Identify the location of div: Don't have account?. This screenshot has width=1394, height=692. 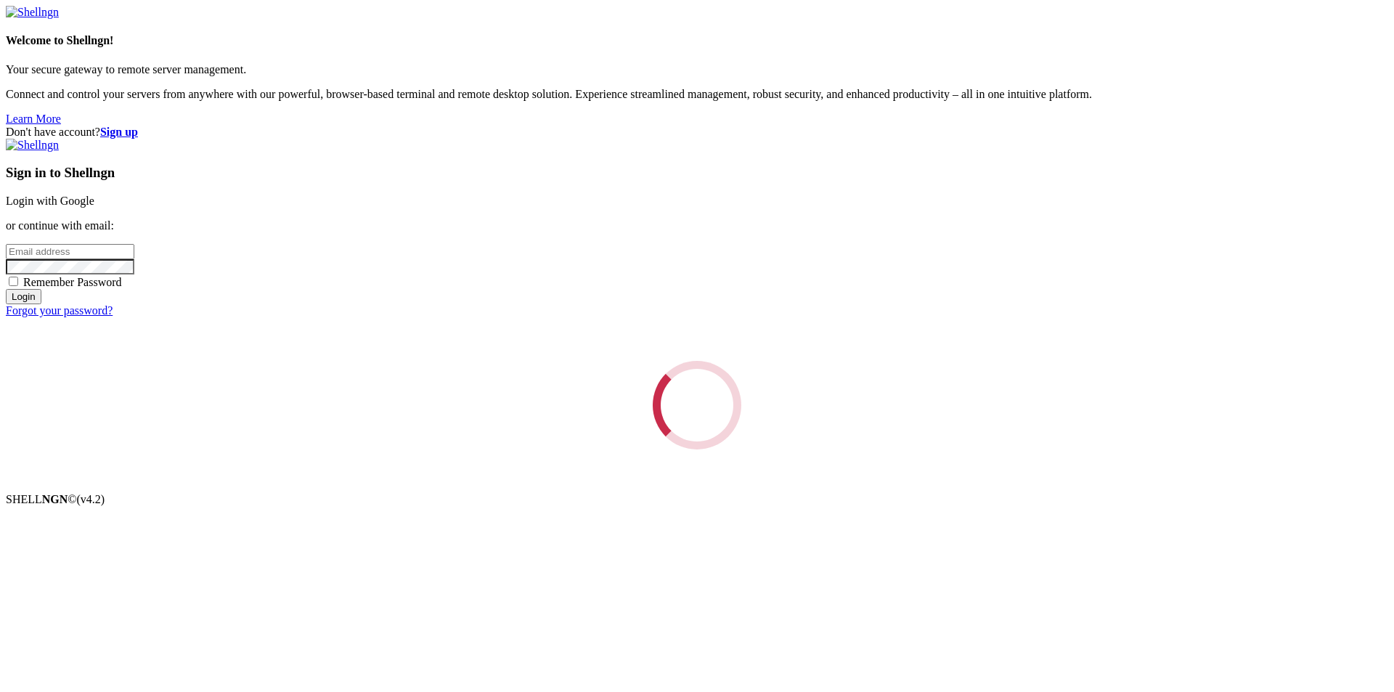
(697, 132).